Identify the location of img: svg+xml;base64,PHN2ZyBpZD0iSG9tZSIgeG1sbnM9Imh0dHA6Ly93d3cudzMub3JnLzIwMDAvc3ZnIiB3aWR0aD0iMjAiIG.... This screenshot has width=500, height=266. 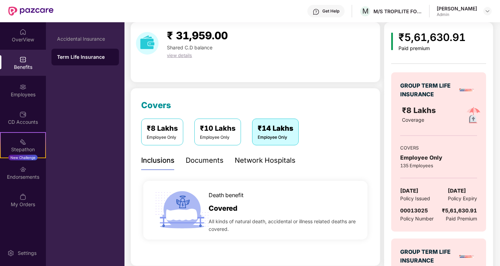
(23, 32).